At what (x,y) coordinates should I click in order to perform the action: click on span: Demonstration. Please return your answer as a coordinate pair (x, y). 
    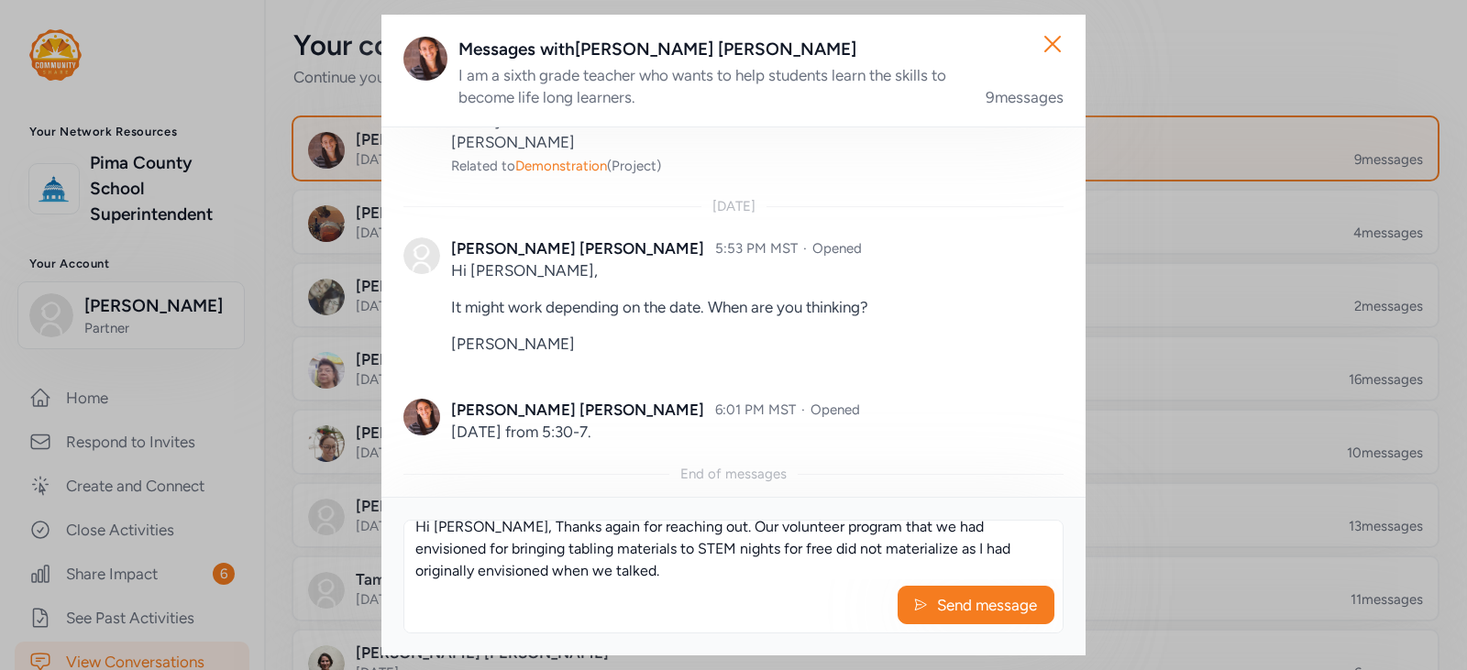
    Looking at the image, I should click on (561, 166).